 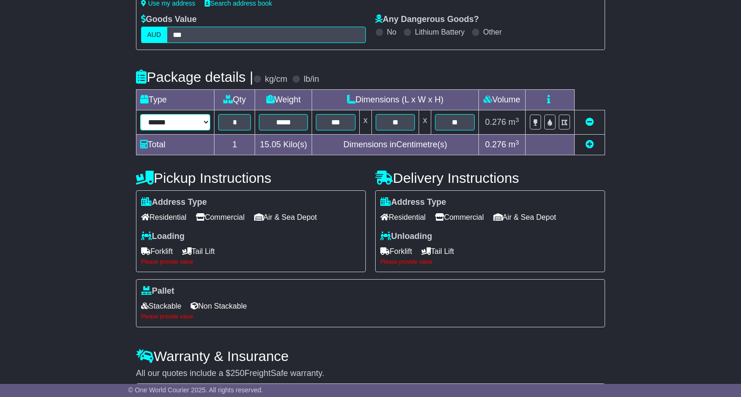 What do you see at coordinates (370, 373) in the screenshot?
I see `div: All our quotes include a $ FreightSafe warranty.` at bounding box center [370, 373].